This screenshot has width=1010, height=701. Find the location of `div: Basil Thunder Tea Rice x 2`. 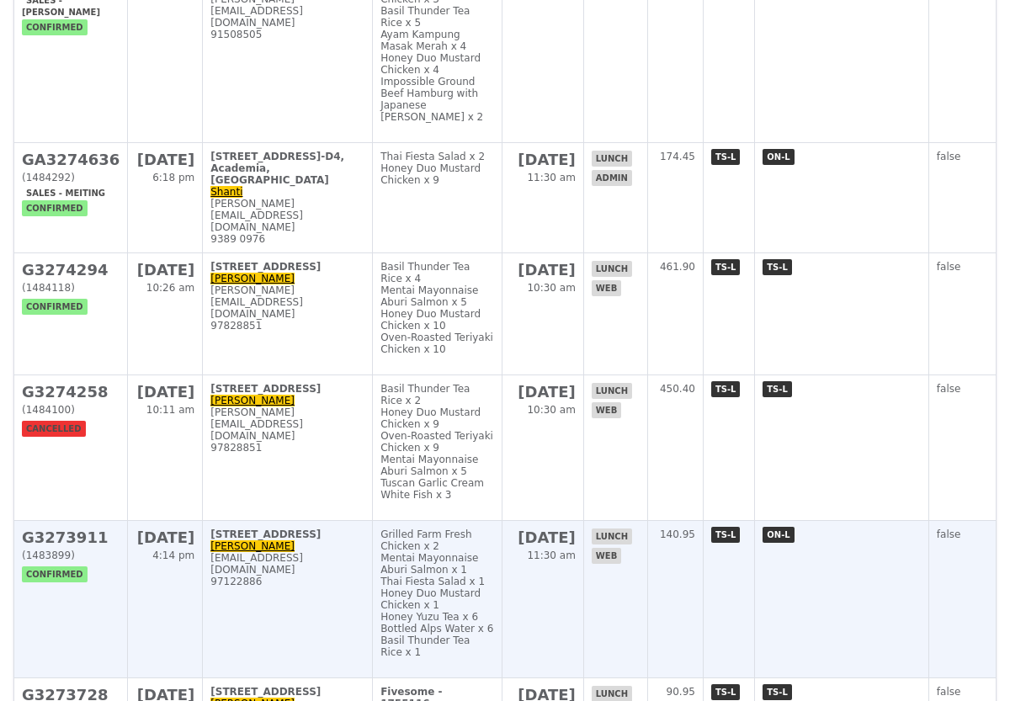

div: Basil Thunder Tea Rice x 2 is located at coordinates (437, 395).